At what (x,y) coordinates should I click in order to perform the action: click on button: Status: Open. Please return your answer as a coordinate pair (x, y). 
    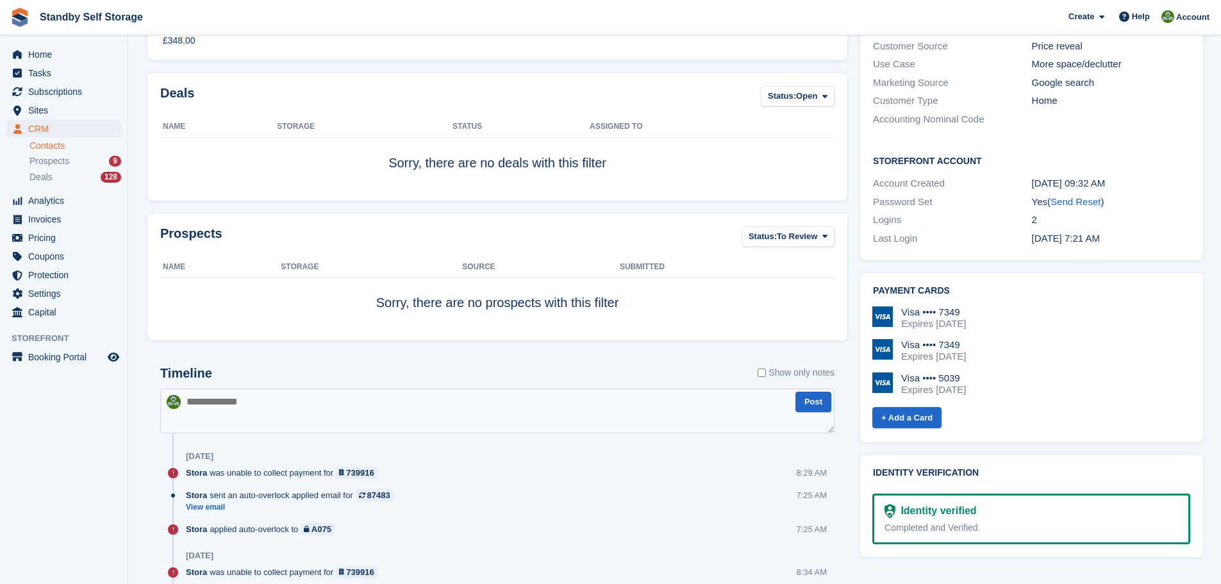
    Looking at the image, I should click on (797, 96).